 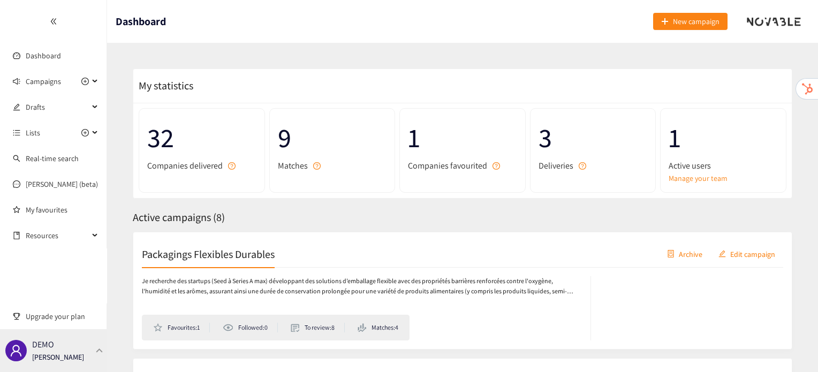 What do you see at coordinates (696, 21) in the screenshot?
I see `span: New campaign` at bounding box center [696, 21].